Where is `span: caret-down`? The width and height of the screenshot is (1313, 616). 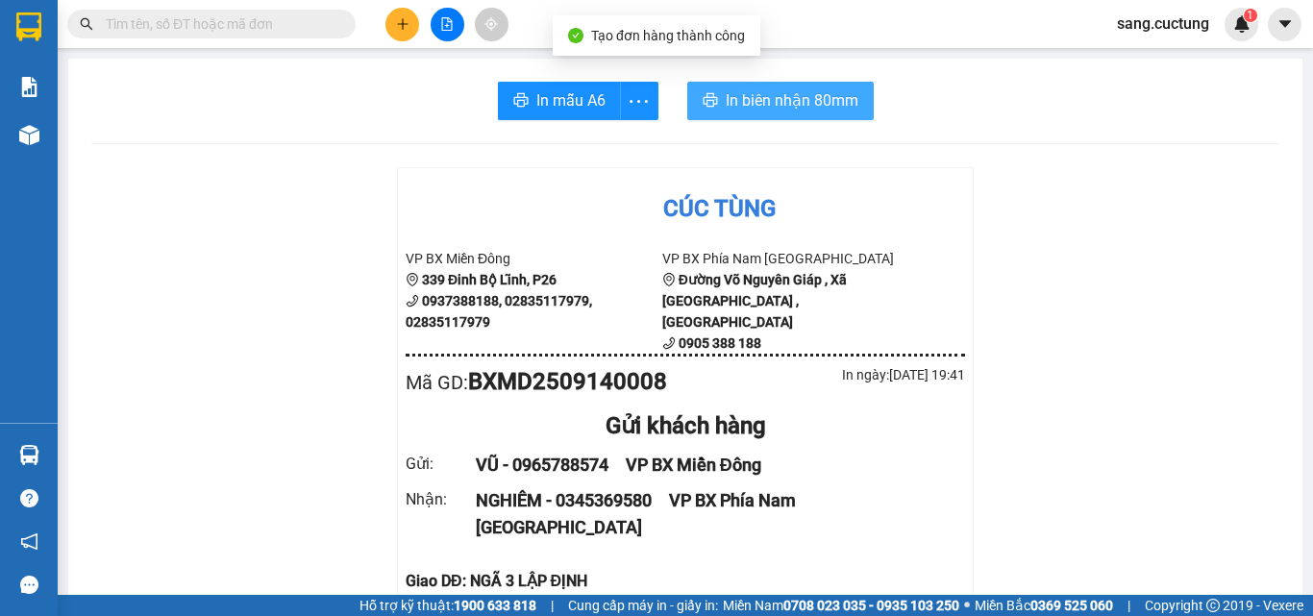
span: caret-down is located at coordinates (1285, 24).